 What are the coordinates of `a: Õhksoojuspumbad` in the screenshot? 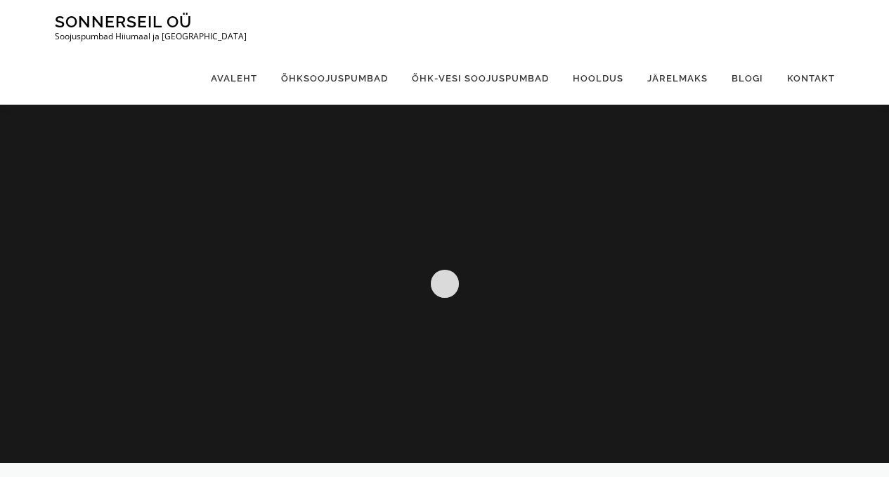 It's located at (334, 78).